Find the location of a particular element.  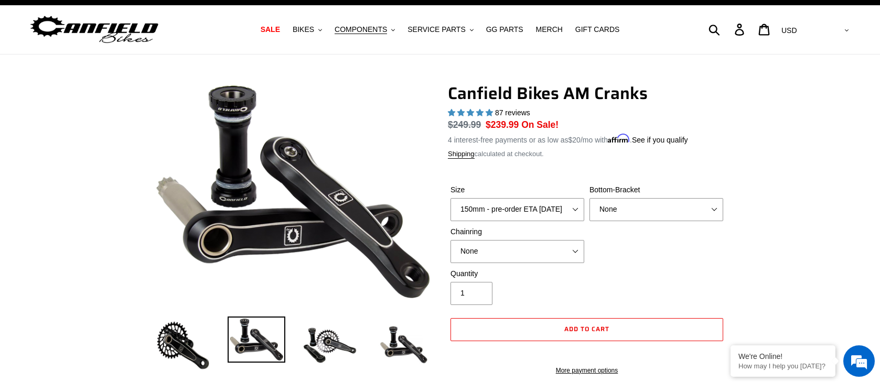

label: Chainring is located at coordinates (517, 232).